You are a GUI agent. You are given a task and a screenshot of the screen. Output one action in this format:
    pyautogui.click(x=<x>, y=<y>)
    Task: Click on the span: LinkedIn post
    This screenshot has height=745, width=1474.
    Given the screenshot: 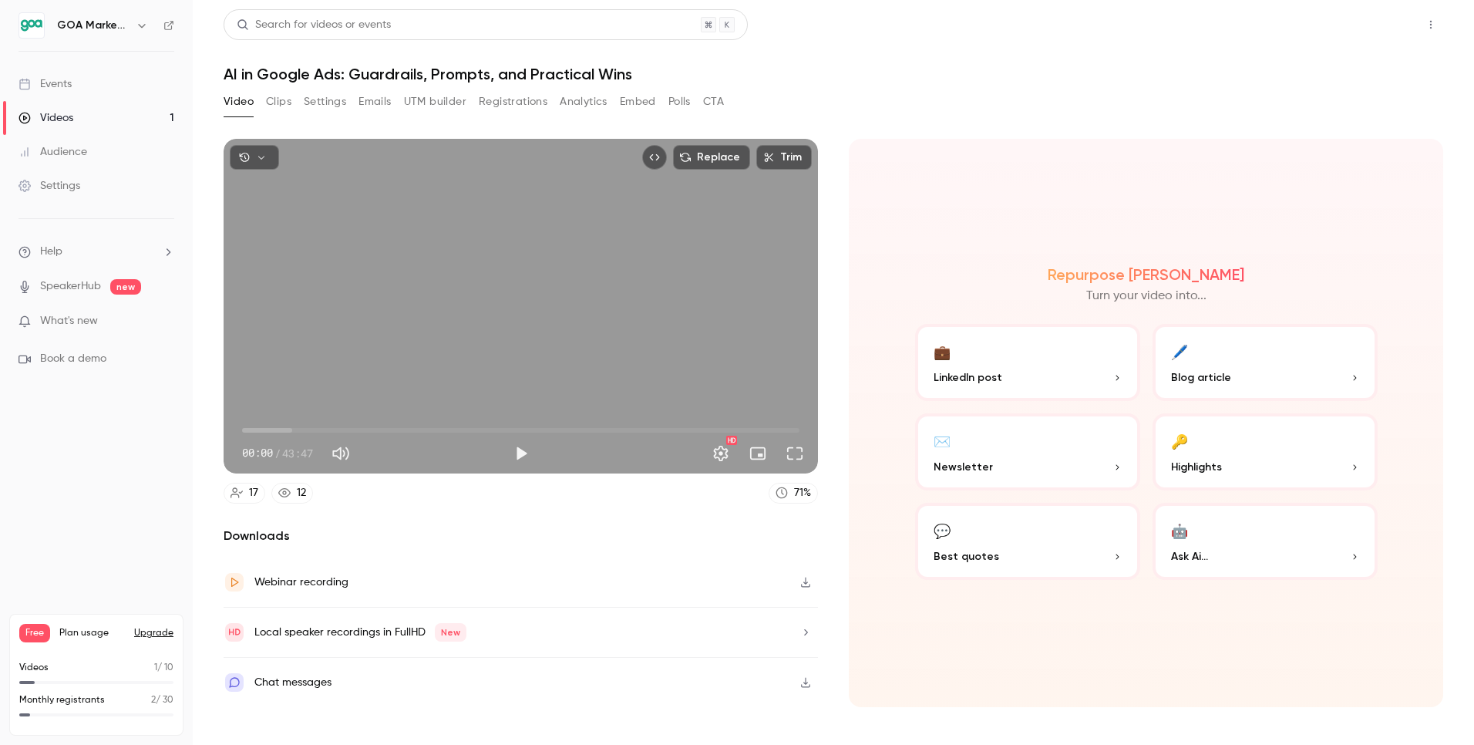 What is the action you would take?
    pyautogui.click(x=967, y=377)
    